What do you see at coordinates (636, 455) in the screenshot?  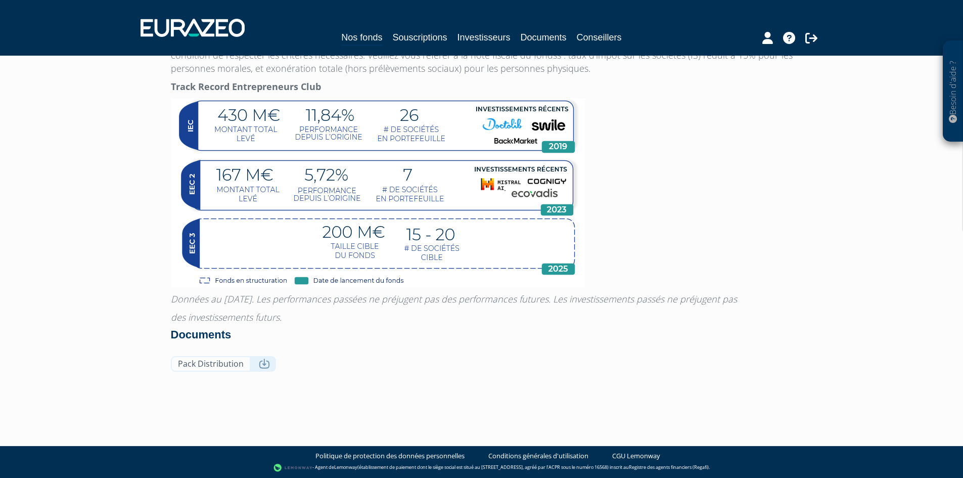 I see `a: CGU Lemonway` at bounding box center [636, 455].